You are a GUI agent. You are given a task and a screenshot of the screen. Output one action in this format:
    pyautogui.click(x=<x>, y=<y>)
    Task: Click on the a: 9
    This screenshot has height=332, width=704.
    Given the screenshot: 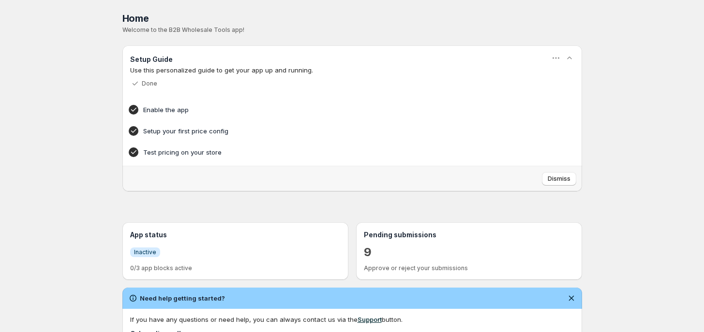 What is the action you would take?
    pyautogui.click(x=368, y=252)
    